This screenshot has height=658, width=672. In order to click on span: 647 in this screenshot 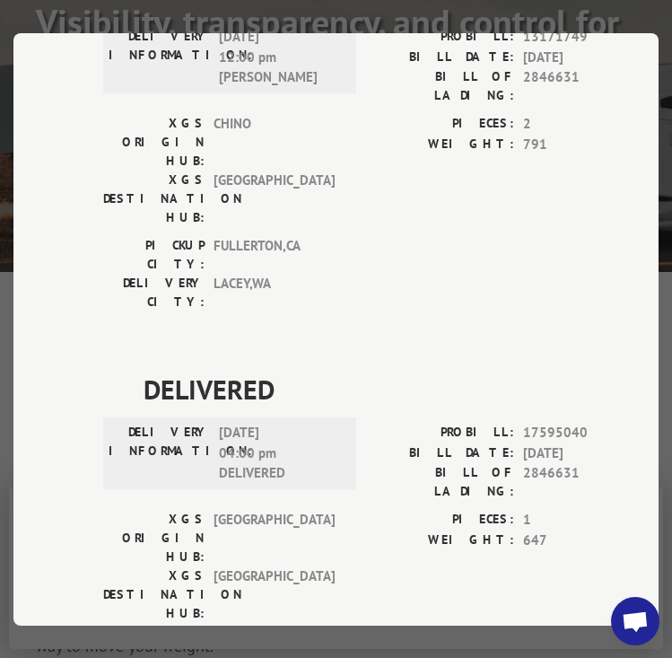, I will do `click(583, 539)`.